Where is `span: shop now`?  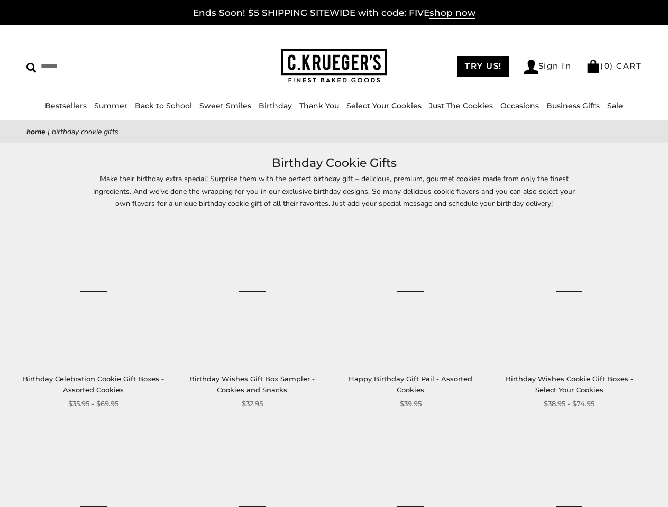 span: shop now is located at coordinates (452, 13).